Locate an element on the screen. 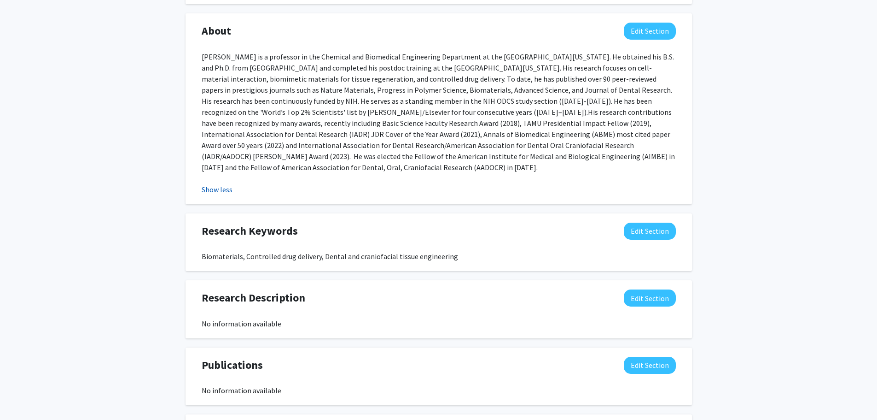  span: About is located at coordinates (216, 31).